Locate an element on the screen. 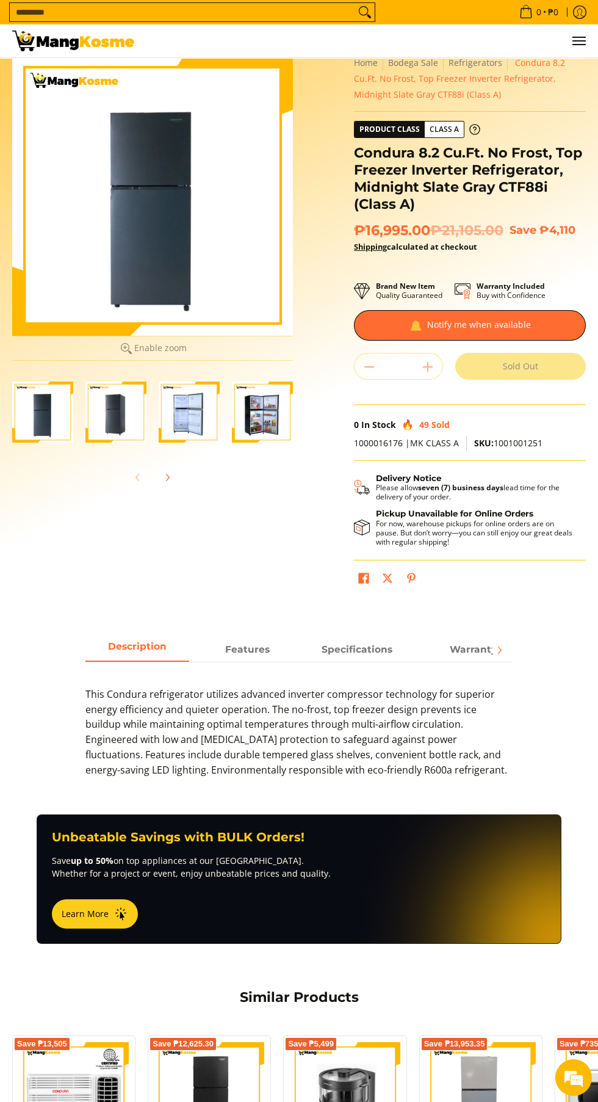 This screenshot has width=598, height=1102. span: ₱0 is located at coordinates (553, 12).